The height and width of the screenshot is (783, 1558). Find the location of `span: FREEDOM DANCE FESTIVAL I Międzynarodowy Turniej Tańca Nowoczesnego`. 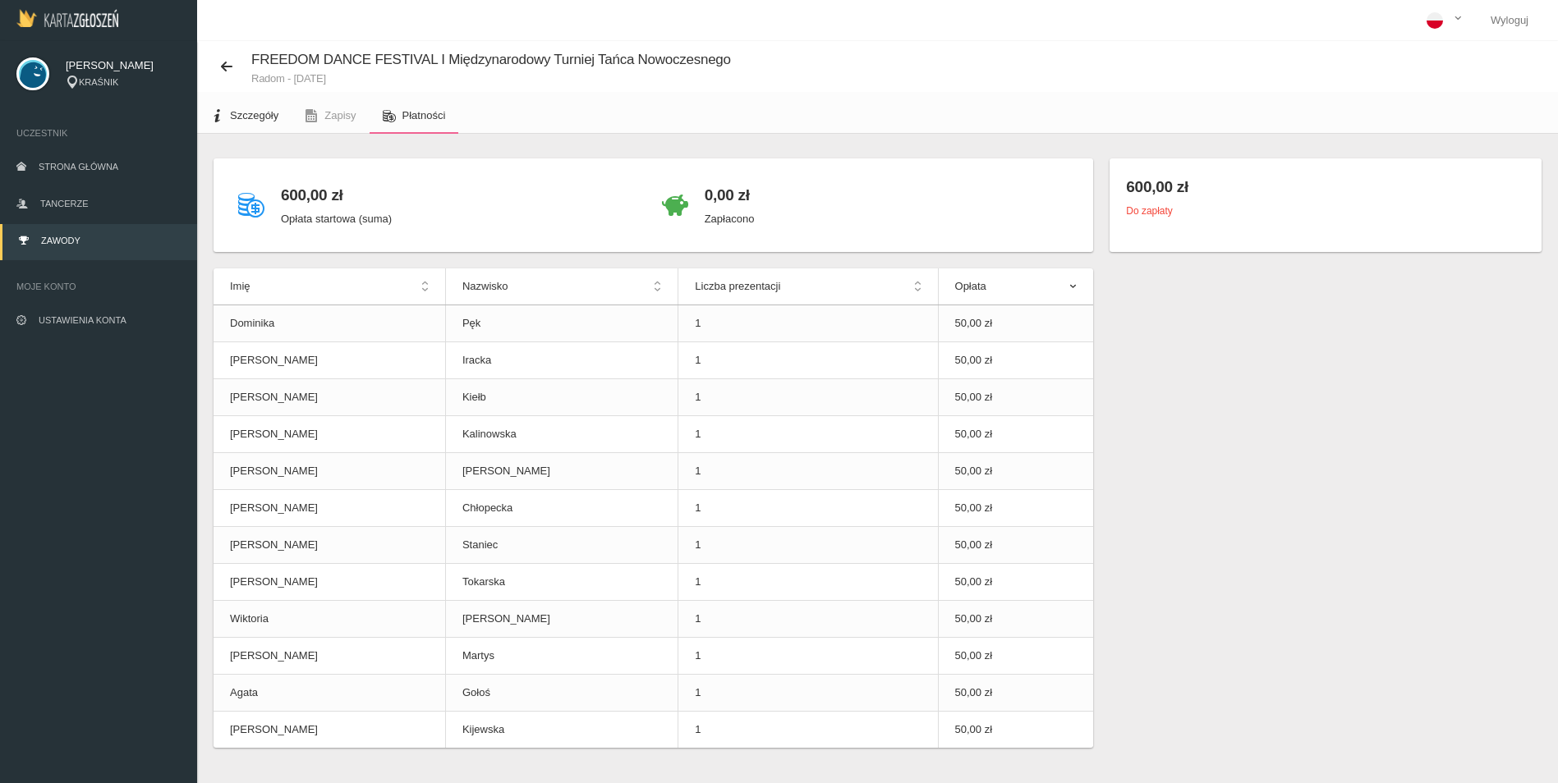

span: FREEDOM DANCE FESTIVAL I Międzynarodowy Turniej Tańca Nowoczesnego is located at coordinates (491, 59).